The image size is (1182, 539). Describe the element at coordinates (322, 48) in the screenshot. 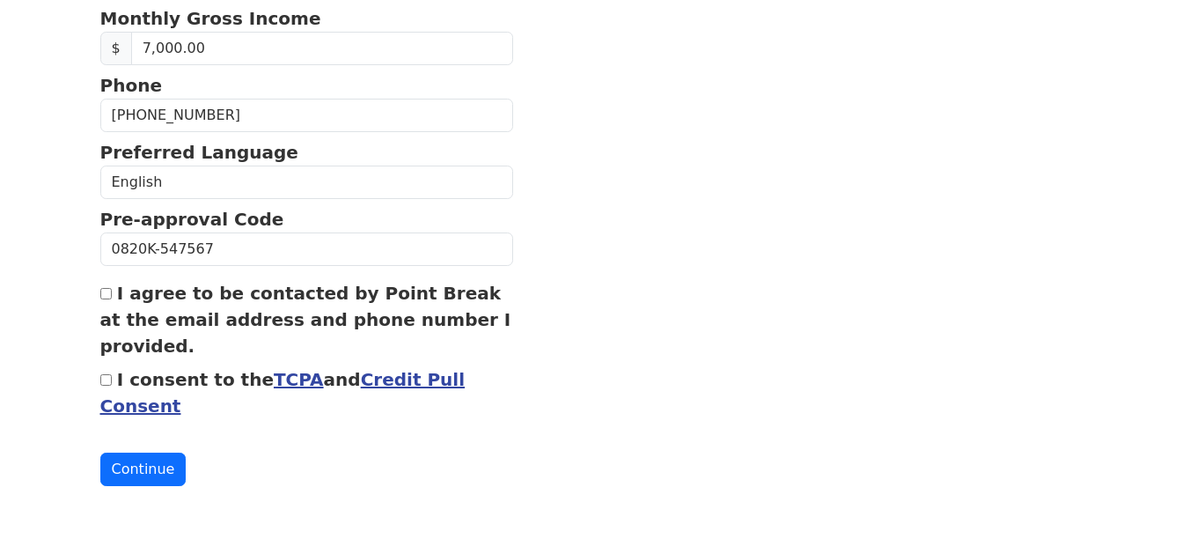

I see `input: 0.00` at that location.